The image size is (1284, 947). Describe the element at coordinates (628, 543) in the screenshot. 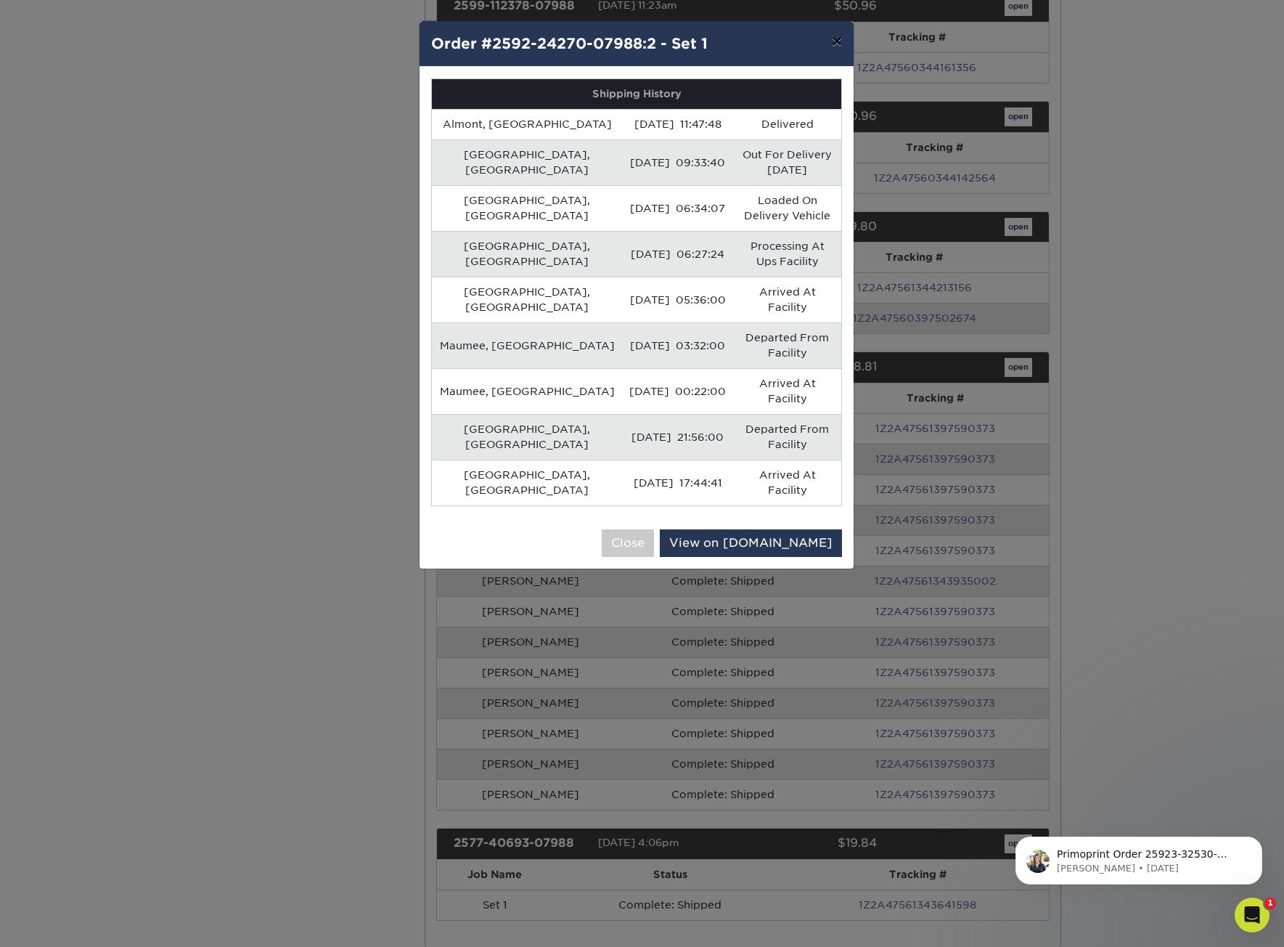

I see `button: Close` at that location.